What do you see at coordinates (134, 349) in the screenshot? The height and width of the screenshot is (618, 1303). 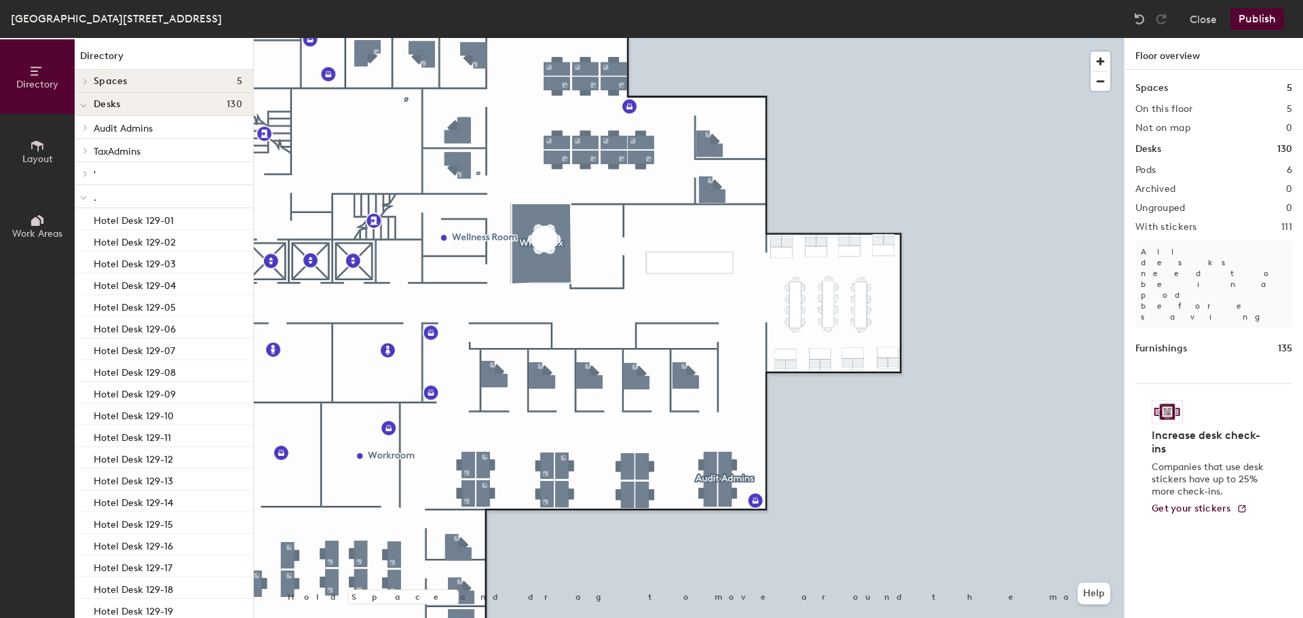 I see `p: Hotel Desk 129-07` at bounding box center [134, 349].